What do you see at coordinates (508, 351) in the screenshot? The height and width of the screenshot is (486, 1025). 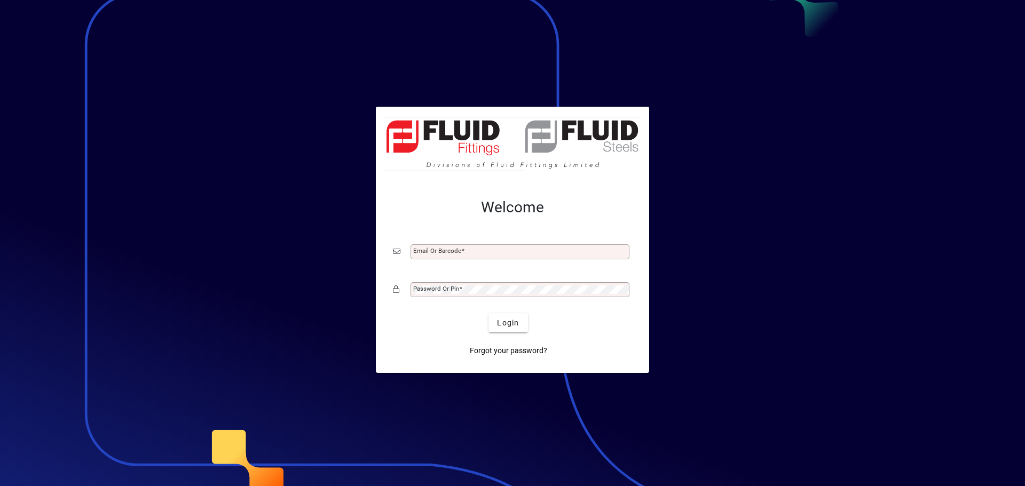 I see `a: Forgot your password?` at bounding box center [508, 351].